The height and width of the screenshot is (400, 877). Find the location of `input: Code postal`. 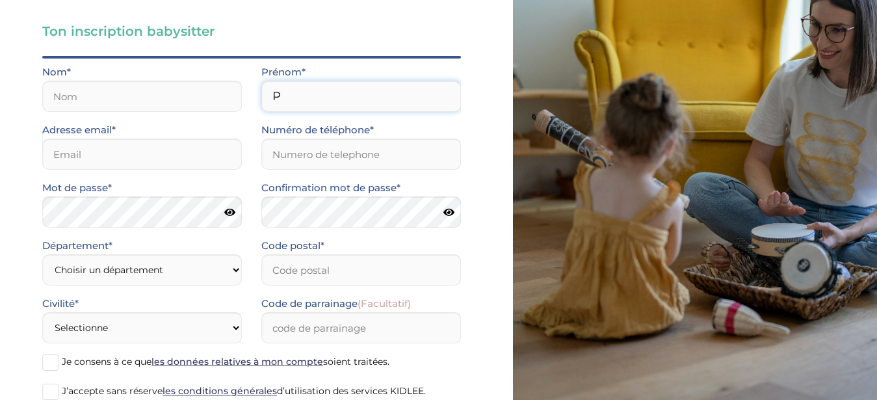

input: Code postal is located at coordinates (361, 270).